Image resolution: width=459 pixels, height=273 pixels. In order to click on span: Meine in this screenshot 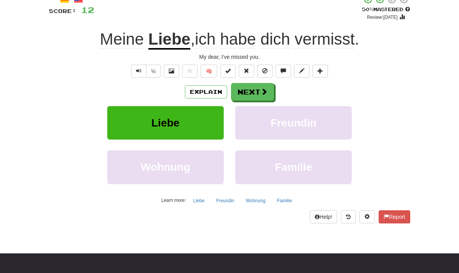, I will do `click(122, 39)`.